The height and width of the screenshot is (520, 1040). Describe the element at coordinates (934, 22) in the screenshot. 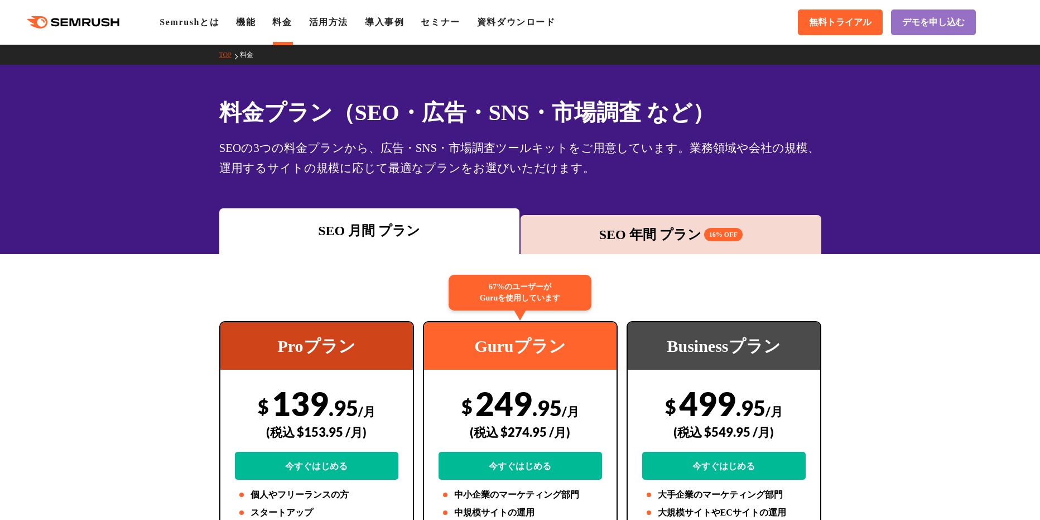

I see `span: デモを申し込む` at that location.